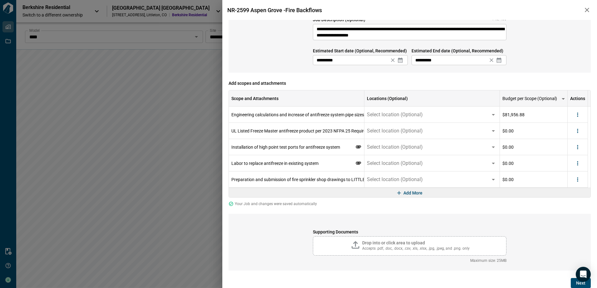 This screenshot has height=288, width=597. What do you see at coordinates (459, 51) in the screenshot?
I see `span: Estimated End date (Optional, Recommended)` at bounding box center [459, 51].